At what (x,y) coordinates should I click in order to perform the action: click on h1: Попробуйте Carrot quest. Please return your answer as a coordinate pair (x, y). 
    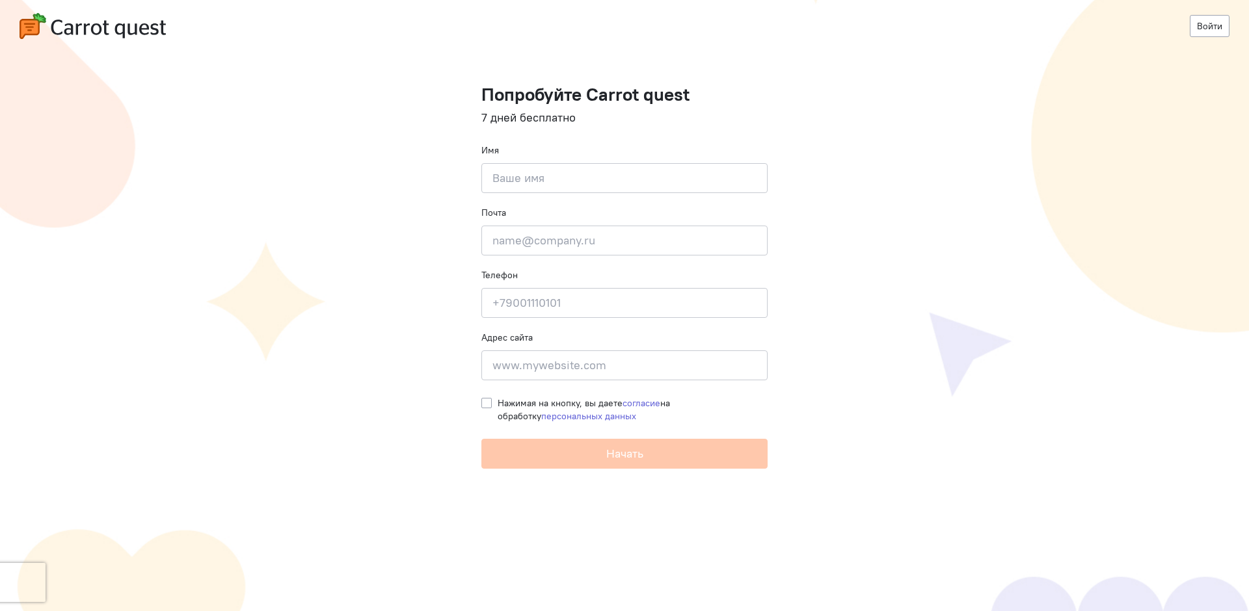
    Looking at the image, I should click on (624, 94).